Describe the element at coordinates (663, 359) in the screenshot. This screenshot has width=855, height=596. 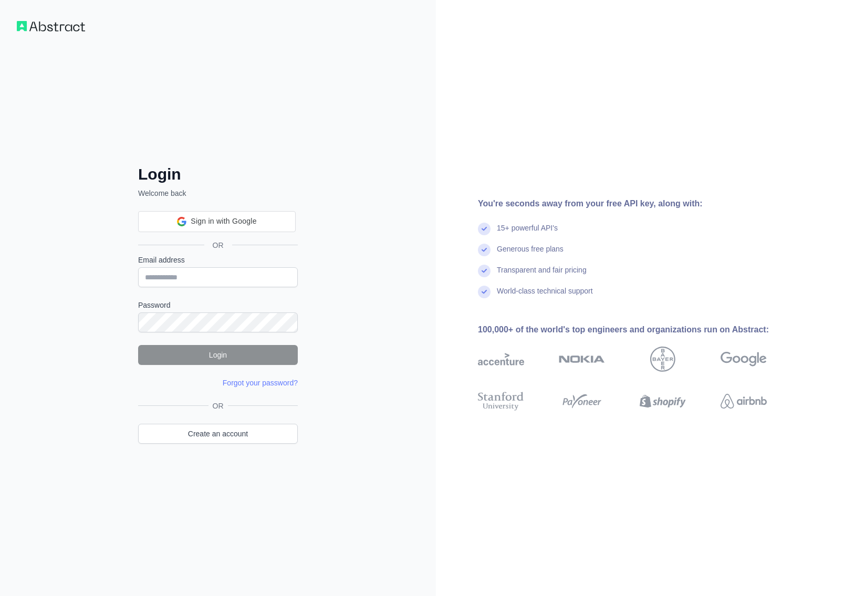
I see `img: bayer` at that location.